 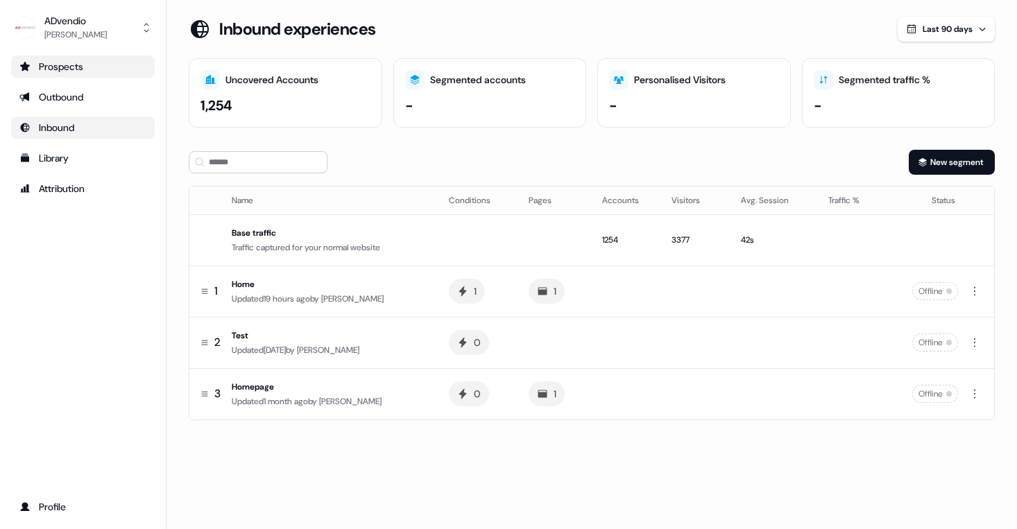 I want to click on a: Go to outbound experience, so click(x=83, y=97).